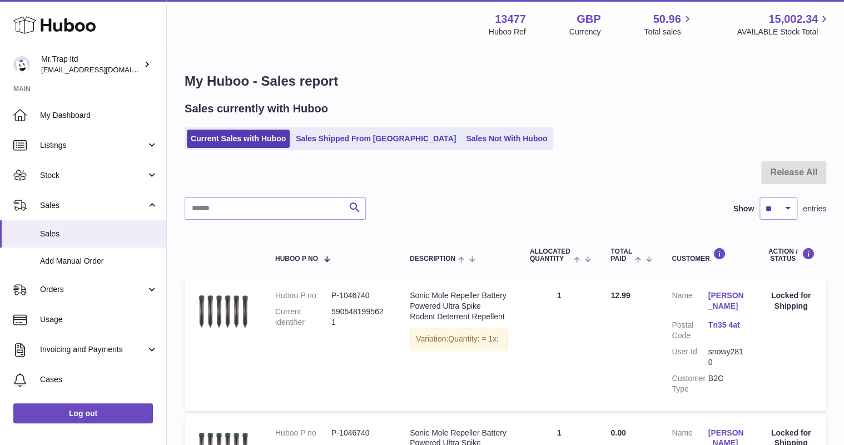  I want to click on a: Log out, so click(83, 413).